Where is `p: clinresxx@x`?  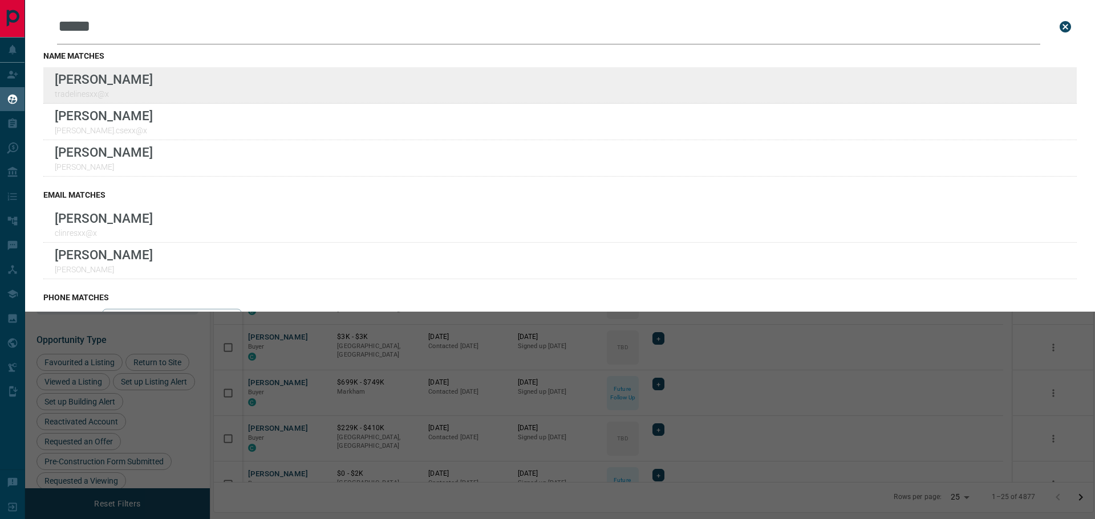
p: clinresxx@x is located at coordinates (104, 233).